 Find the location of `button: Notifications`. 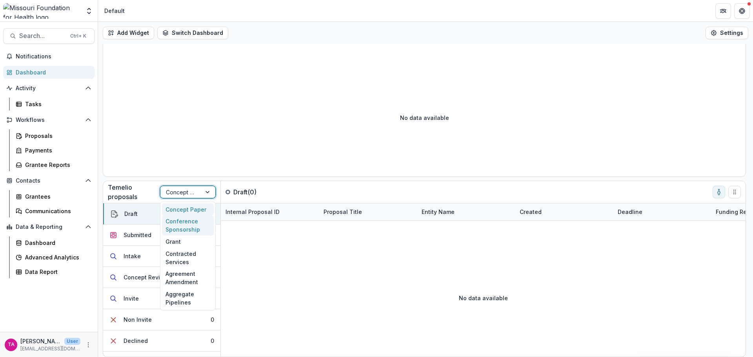

button: Notifications is located at coordinates (49, 56).